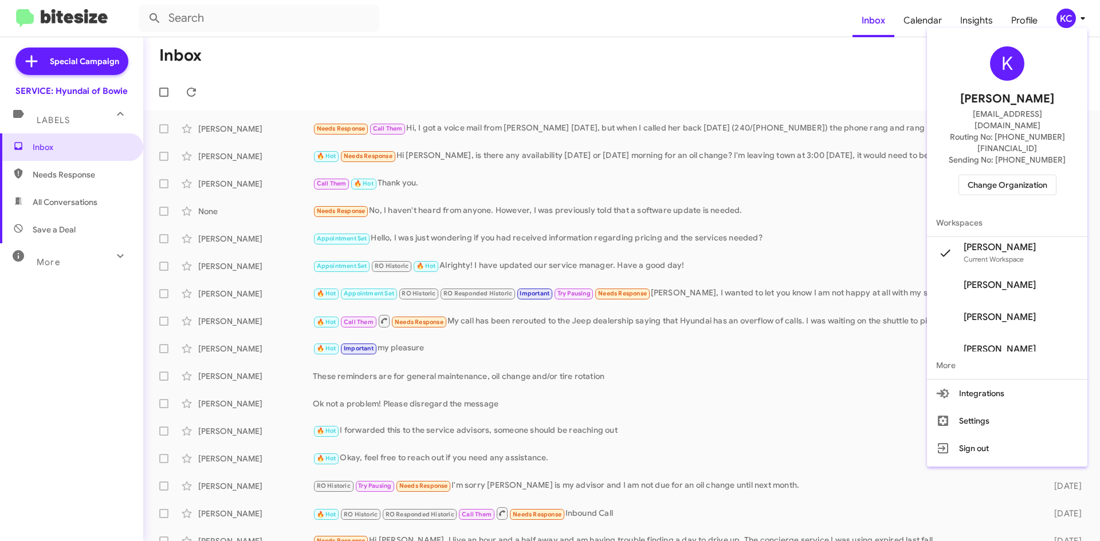 This screenshot has width=1100, height=541. Describe the element at coordinates (1007, 185) in the screenshot. I see `button: Change Organization` at that location.